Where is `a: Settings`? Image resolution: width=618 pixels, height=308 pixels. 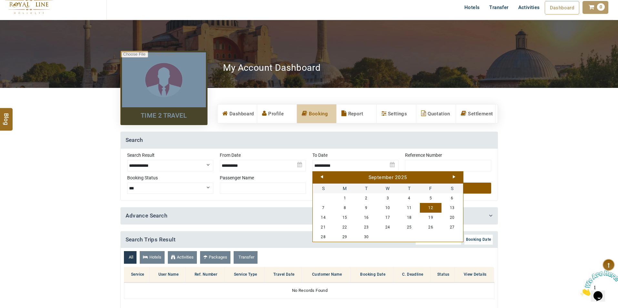
a: Settings is located at coordinates (397, 114).